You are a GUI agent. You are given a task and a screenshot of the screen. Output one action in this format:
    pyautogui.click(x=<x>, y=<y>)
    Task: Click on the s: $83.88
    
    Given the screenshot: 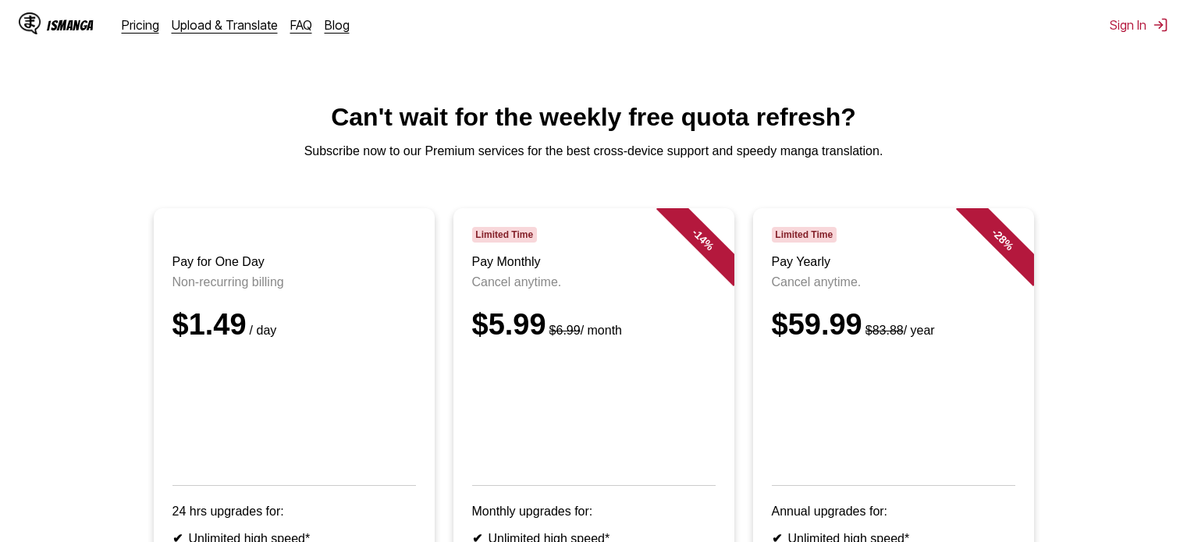 What is the action you would take?
    pyautogui.click(x=884, y=330)
    